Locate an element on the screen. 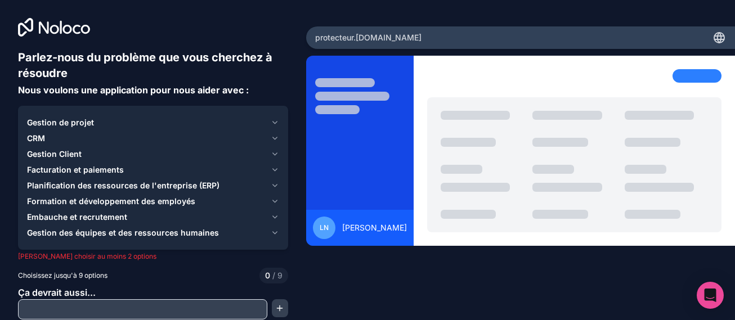 The height and width of the screenshot is (320, 735). span: 0 is located at coordinates (267, 276).